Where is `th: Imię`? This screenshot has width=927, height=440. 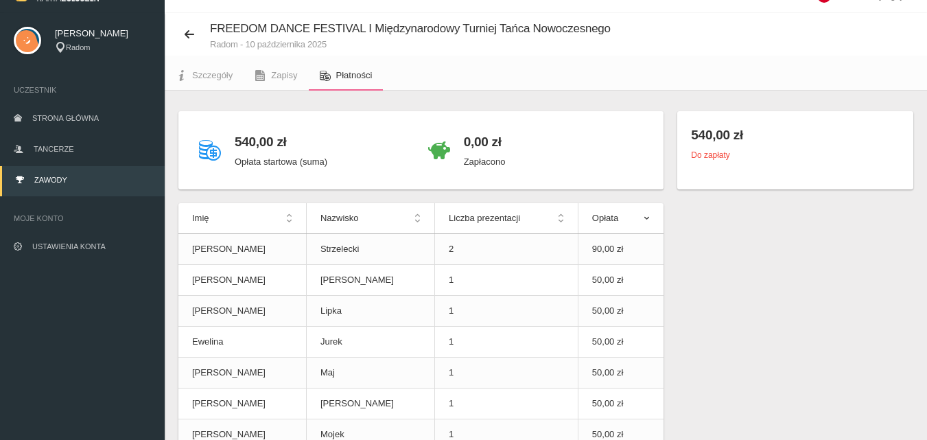 th: Imię is located at coordinates (242, 218).